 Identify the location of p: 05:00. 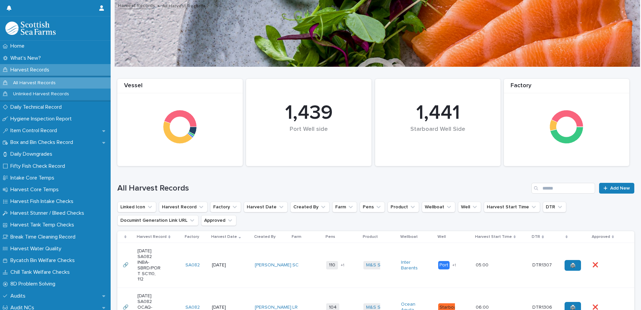
(483, 264).